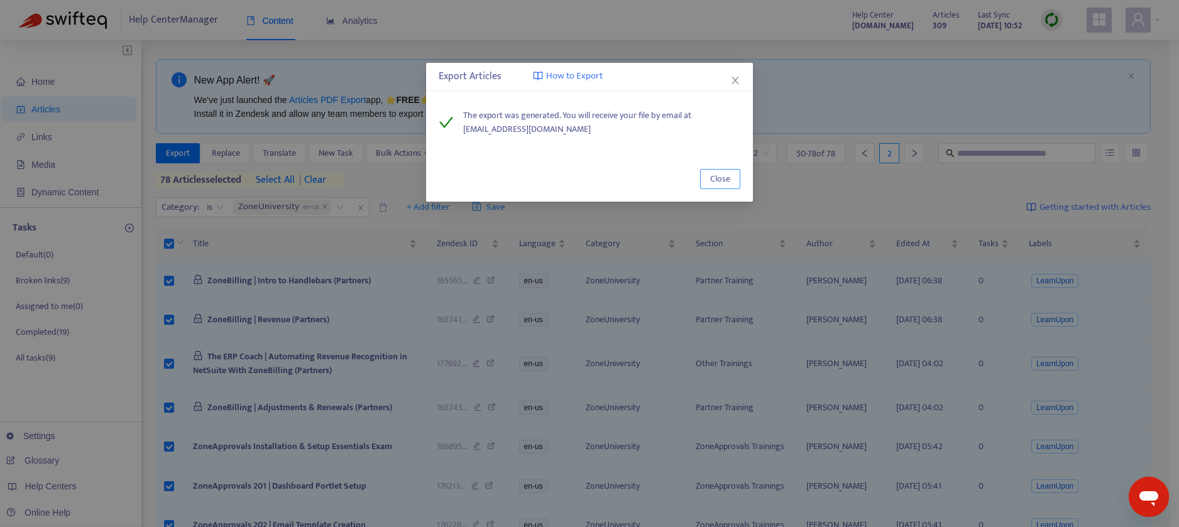 The height and width of the screenshot is (527, 1179). Describe the element at coordinates (590, 77) in the screenshot. I see `div: Export Articles` at that location.